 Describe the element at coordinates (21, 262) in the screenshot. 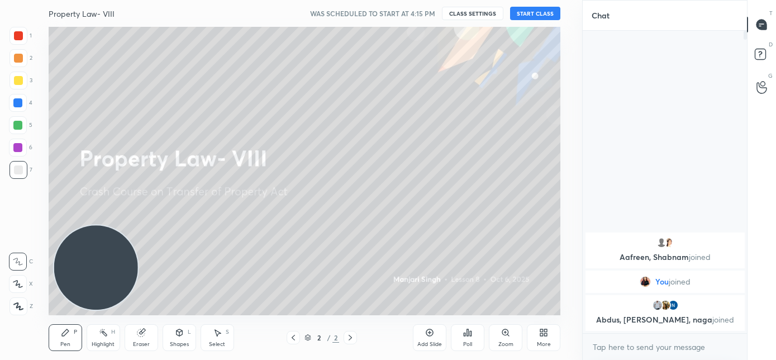

I see `div: C` at that location.